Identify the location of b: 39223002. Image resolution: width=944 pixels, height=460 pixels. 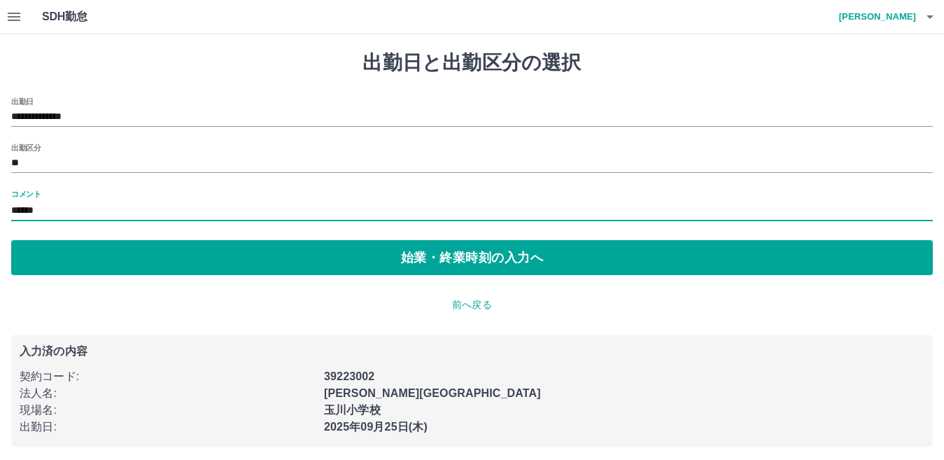
(349, 376).